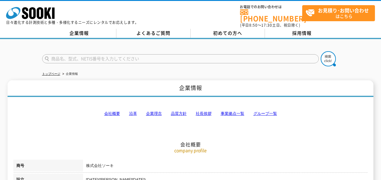  What do you see at coordinates (133, 113) in the screenshot?
I see `a: 沿革` at bounding box center [133, 113].